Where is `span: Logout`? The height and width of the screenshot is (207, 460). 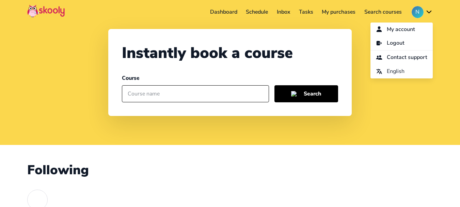
span: Logout is located at coordinates (395, 43).